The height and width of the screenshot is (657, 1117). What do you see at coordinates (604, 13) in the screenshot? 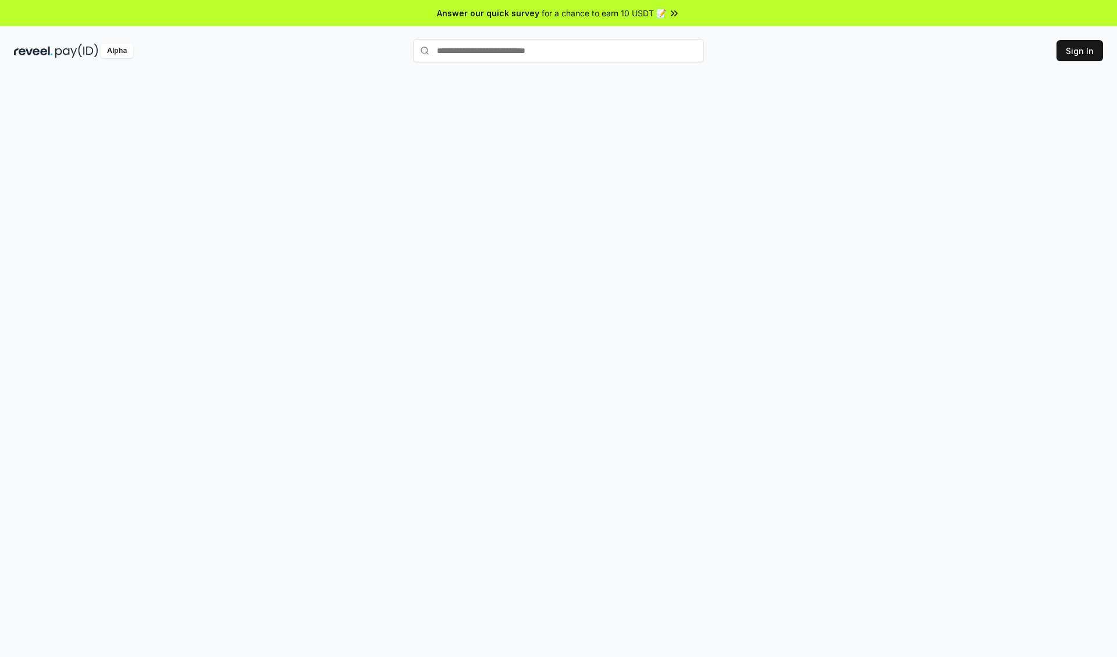
I see `span: for a chance to earn 10 USDT 📝` at bounding box center [604, 13].